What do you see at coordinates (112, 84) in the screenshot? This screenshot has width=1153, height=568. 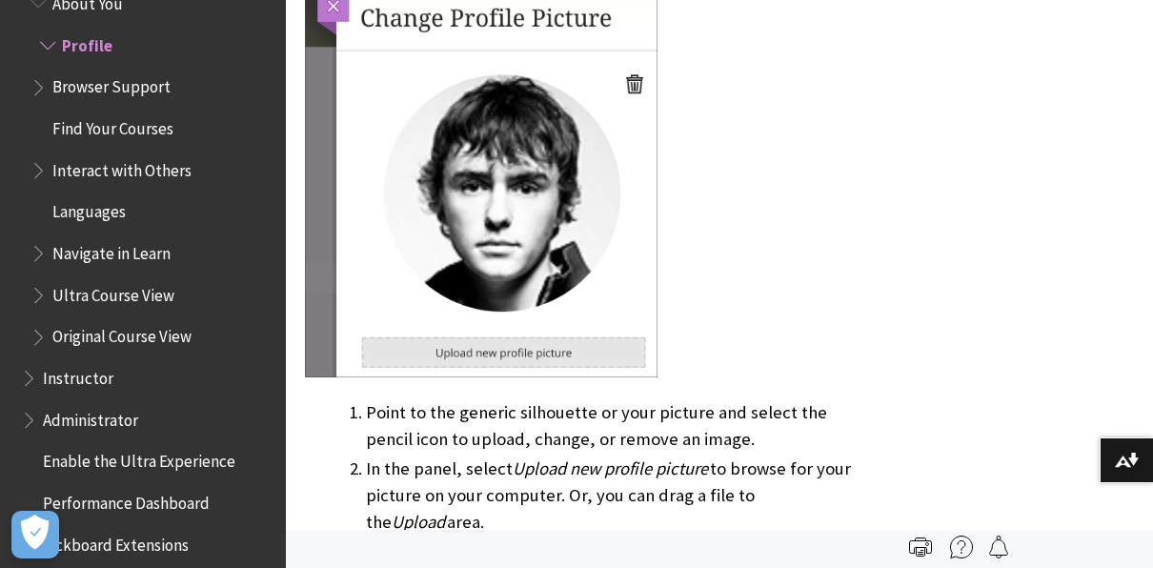 I see `span: Browser Support` at bounding box center [112, 84].